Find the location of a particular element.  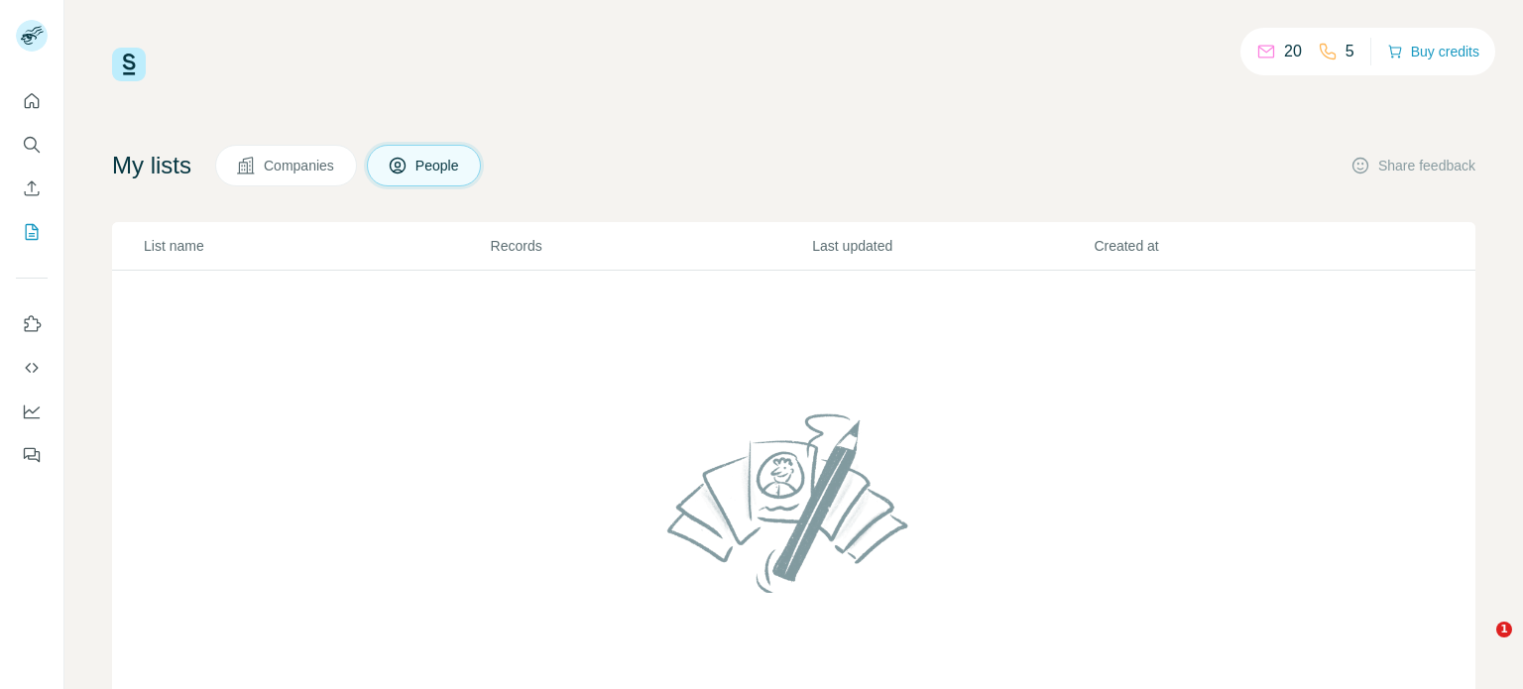

img: Surfe Logo is located at coordinates (129, 64).